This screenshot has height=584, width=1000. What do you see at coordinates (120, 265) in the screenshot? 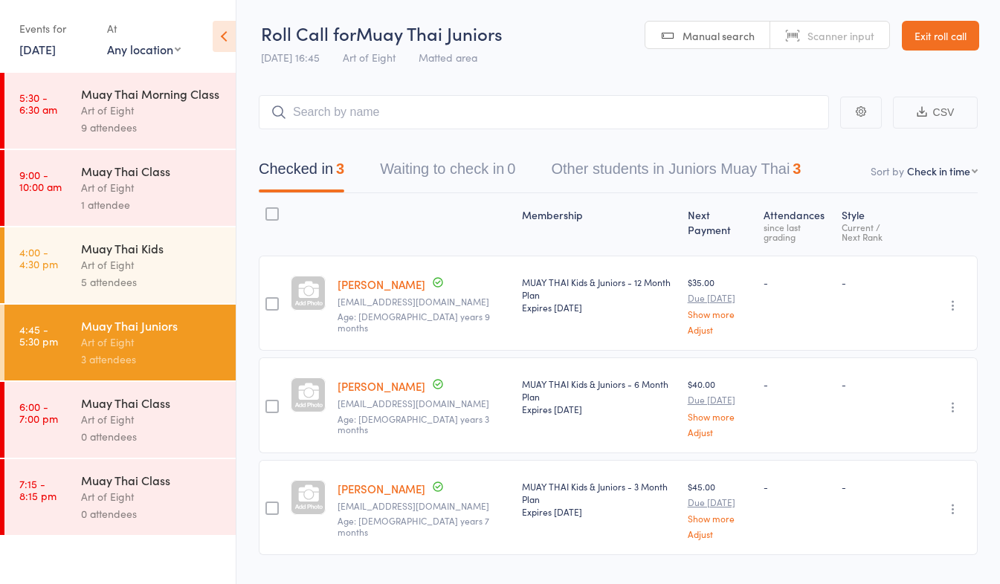
I see `a: 4:00 -4:30 pmMuay Thai KidsArt of Eight5 attendees` at bounding box center [120, 265].